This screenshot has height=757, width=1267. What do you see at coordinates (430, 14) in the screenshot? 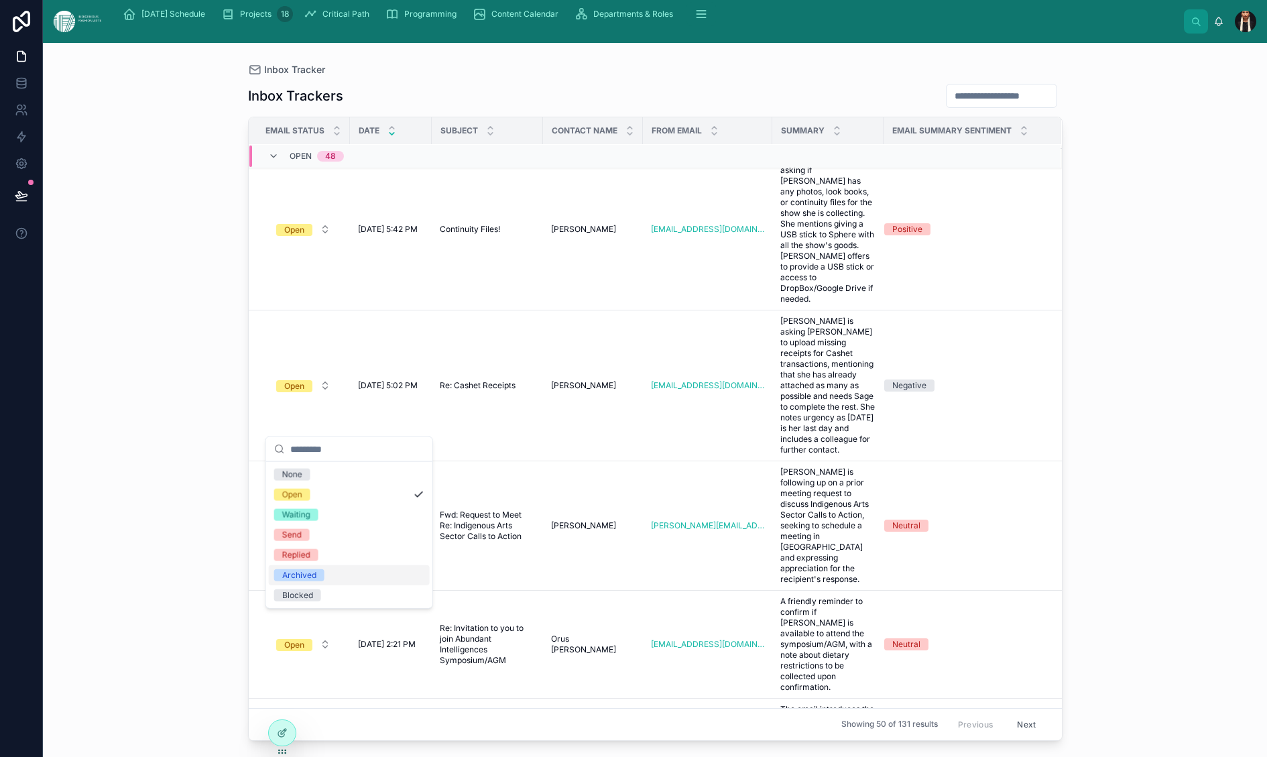
I see `span: Programming` at bounding box center [430, 14].